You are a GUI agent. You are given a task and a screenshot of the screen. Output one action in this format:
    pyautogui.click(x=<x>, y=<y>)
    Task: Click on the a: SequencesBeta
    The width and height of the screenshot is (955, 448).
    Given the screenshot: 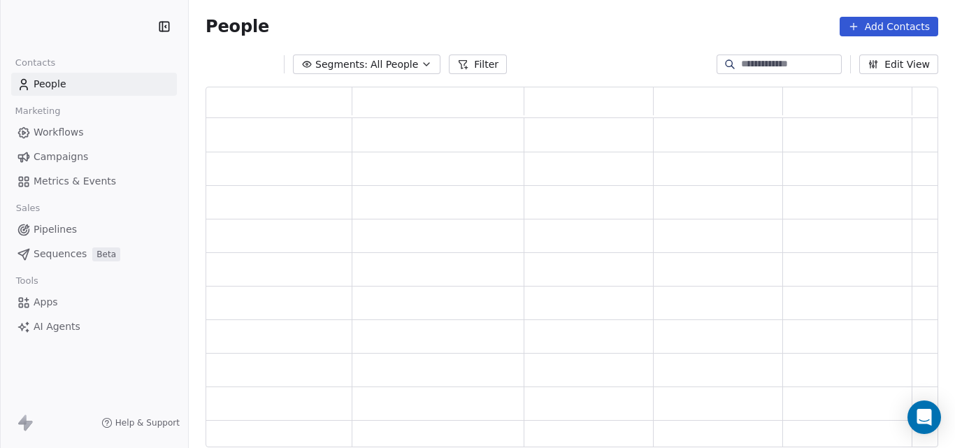 What is the action you would take?
    pyautogui.click(x=94, y=254)
    